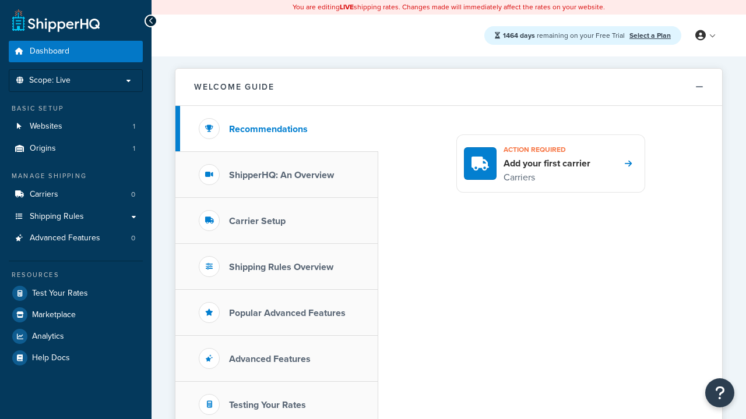  What do you see at coordinates (76, 238) in the screenshot?
I see `a: Advanced Features0` at bounding box center [76, 238].